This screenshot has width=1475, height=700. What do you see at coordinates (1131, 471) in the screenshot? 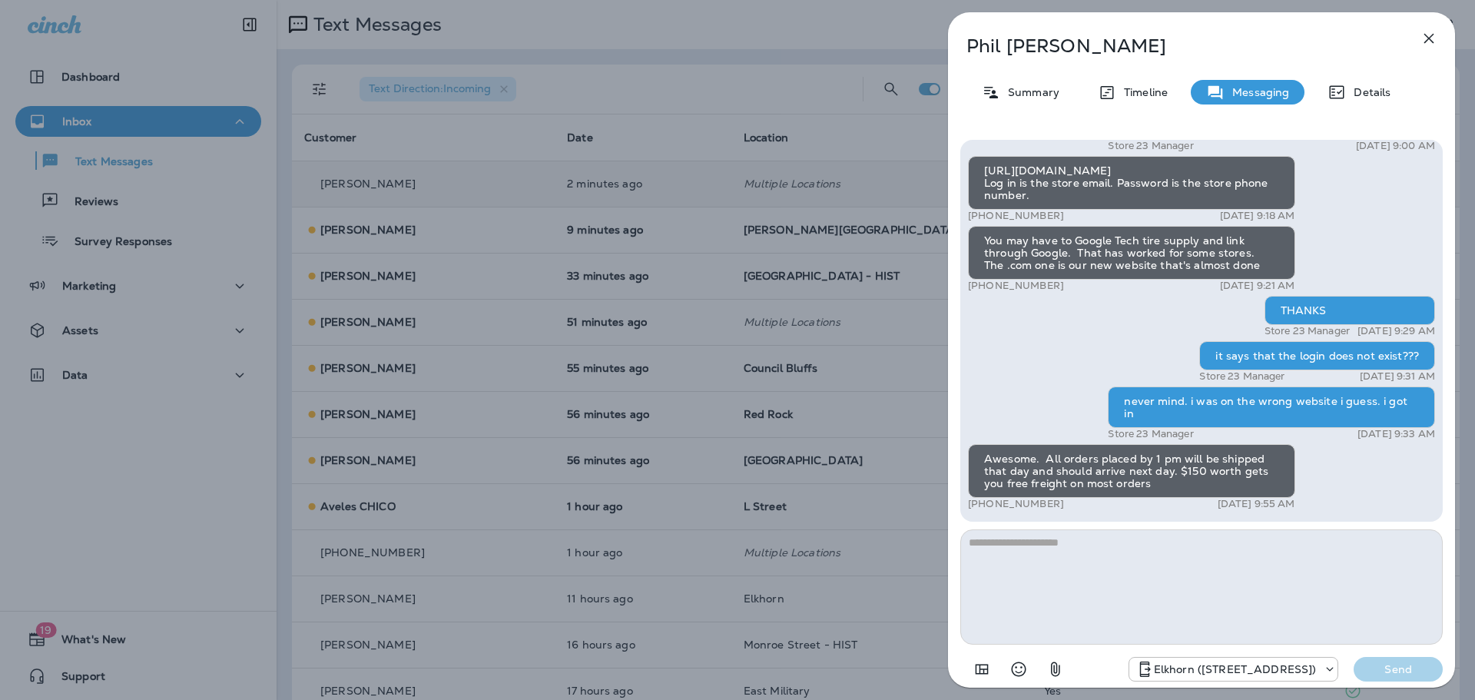
I see `div: Awesome. All orders placed by 1 pm will be shipped that day and should arrive next day. $150 wort...` at bounding box center [1131, 471].